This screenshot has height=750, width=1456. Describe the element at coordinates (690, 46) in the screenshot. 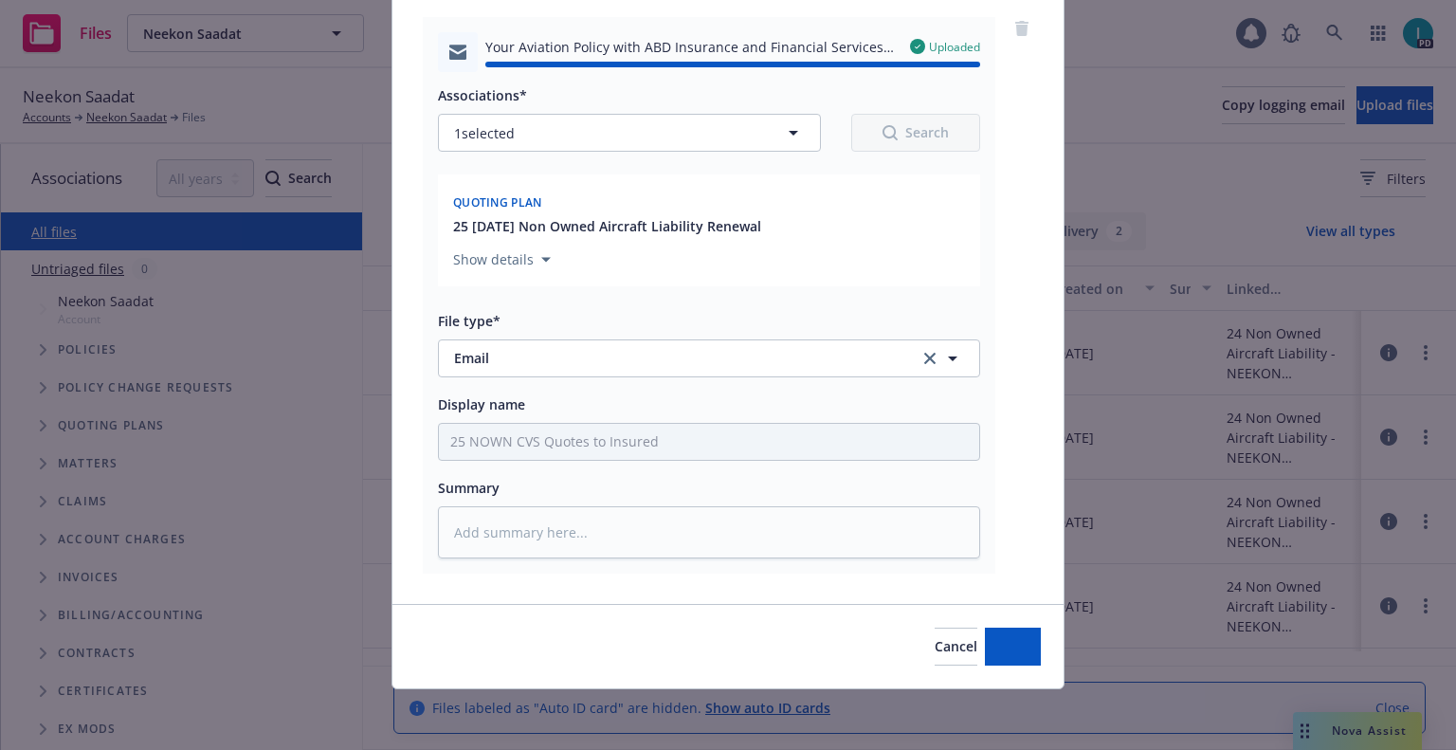

I see `span: Your Aviation Policy with ABD Insurance and Financial Services_ Inc_ DBA Newfront Insurance Servi...` at that location.